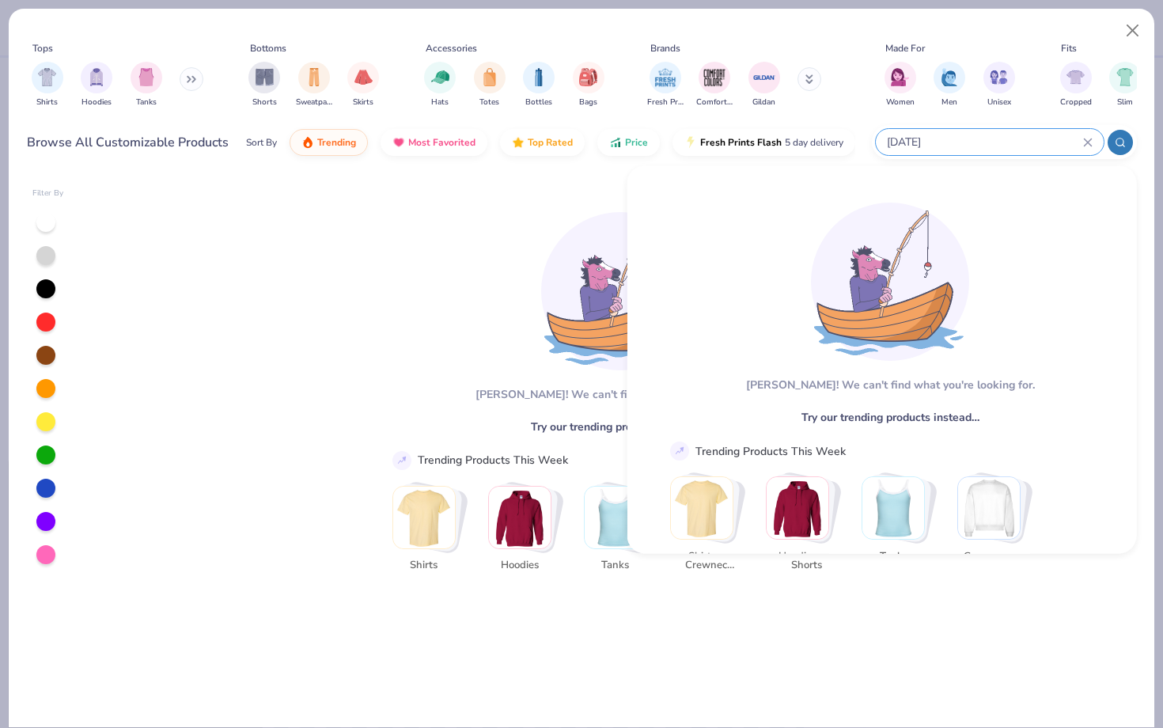 This screenshot has height=728, width=1163. Describe the element at coordinates (802, 523) in the screenshot. I see `button: Stack Card Button Hoodies` at that location.